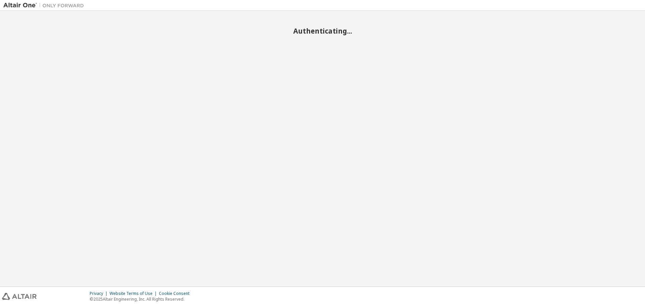  Describe the element at coordinates (134, 294) in the screenshot. I see `div: Website Terms of Use` at that location.